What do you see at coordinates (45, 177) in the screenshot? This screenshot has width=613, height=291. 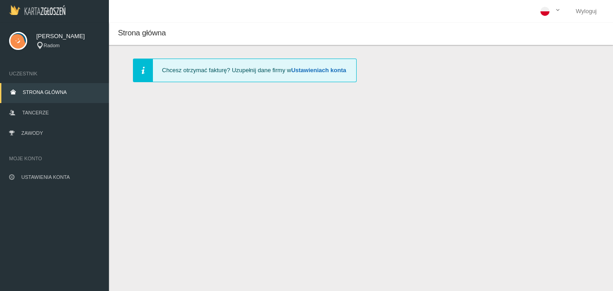 I see `span: Ustawienia konta` at bounding box center [45, 177].